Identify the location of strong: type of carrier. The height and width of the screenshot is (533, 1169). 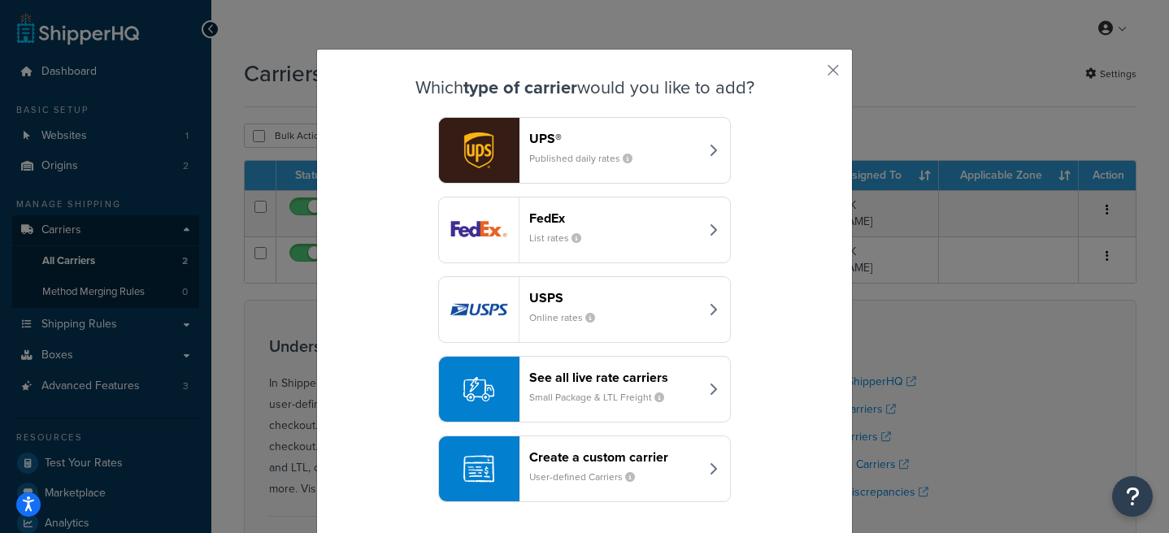
(520, 87).